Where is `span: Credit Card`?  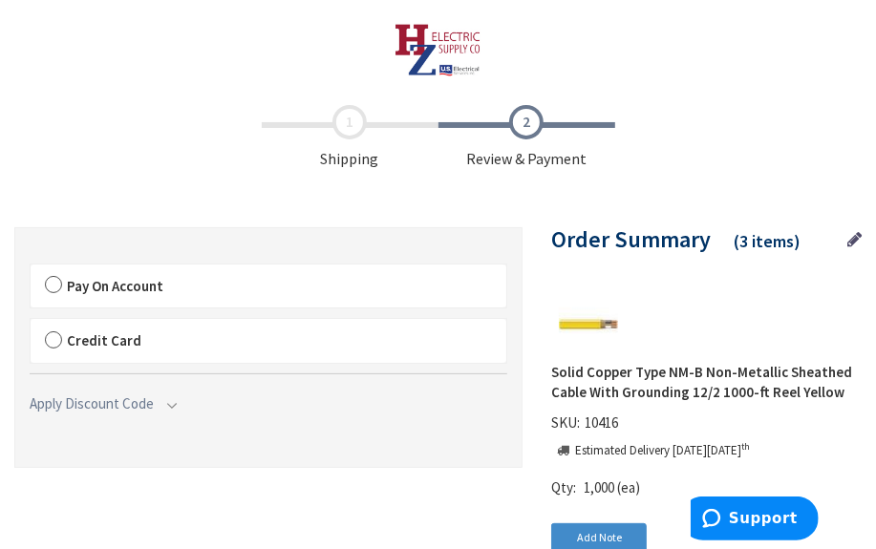 span: Credit Card is located at coordinates (104, 340).